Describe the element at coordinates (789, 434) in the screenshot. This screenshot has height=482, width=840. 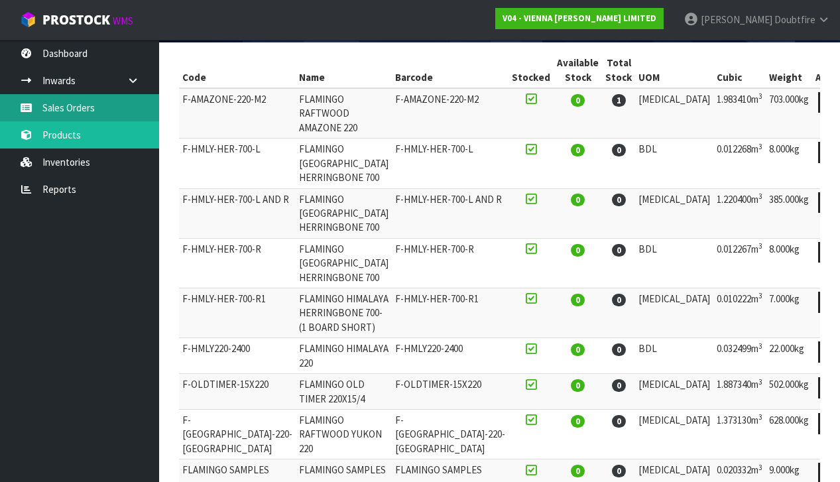
I see `td: 628.000kg` at that location.